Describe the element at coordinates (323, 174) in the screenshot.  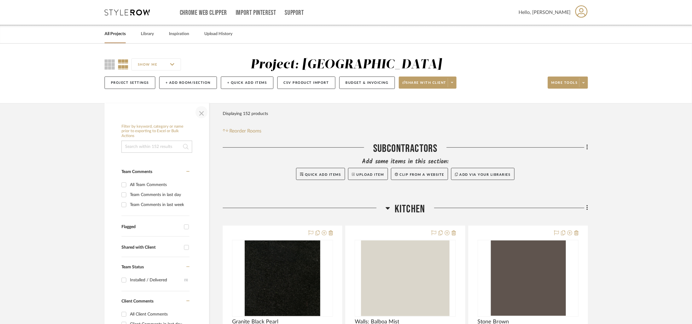
I see `span: Quick Add Items` at that location.